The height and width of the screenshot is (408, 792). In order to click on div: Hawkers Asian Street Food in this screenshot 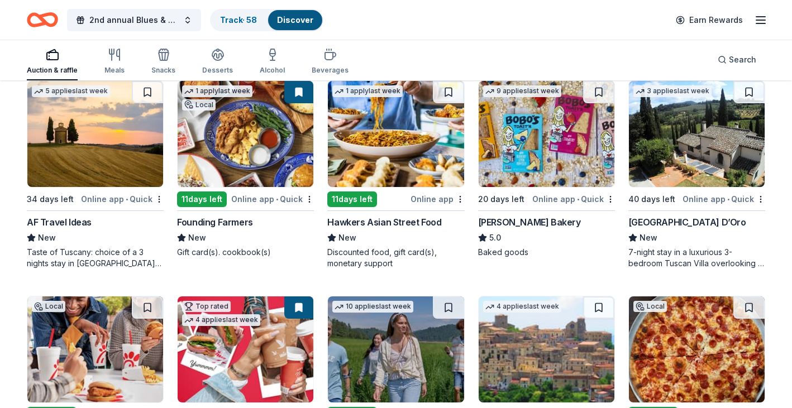, I will do `click(384, 222)`.